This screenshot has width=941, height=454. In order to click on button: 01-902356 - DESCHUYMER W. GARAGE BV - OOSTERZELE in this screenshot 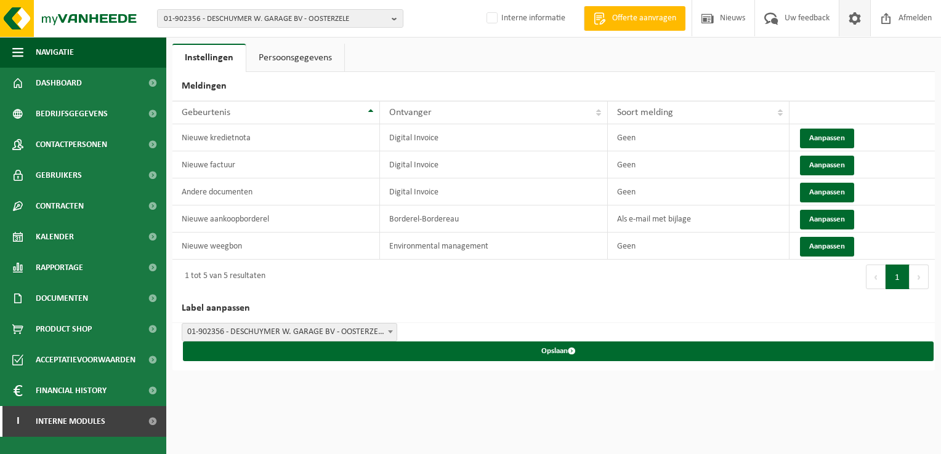, I will do `click(280, 18)`.